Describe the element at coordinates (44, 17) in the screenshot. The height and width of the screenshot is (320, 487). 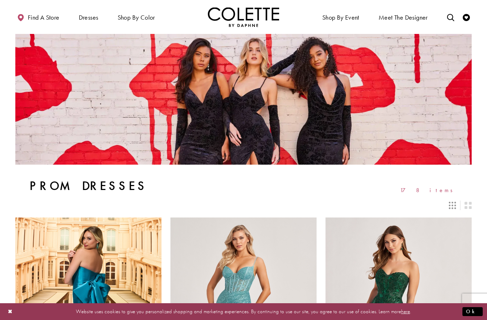
I see `span: Find a store` at that location.